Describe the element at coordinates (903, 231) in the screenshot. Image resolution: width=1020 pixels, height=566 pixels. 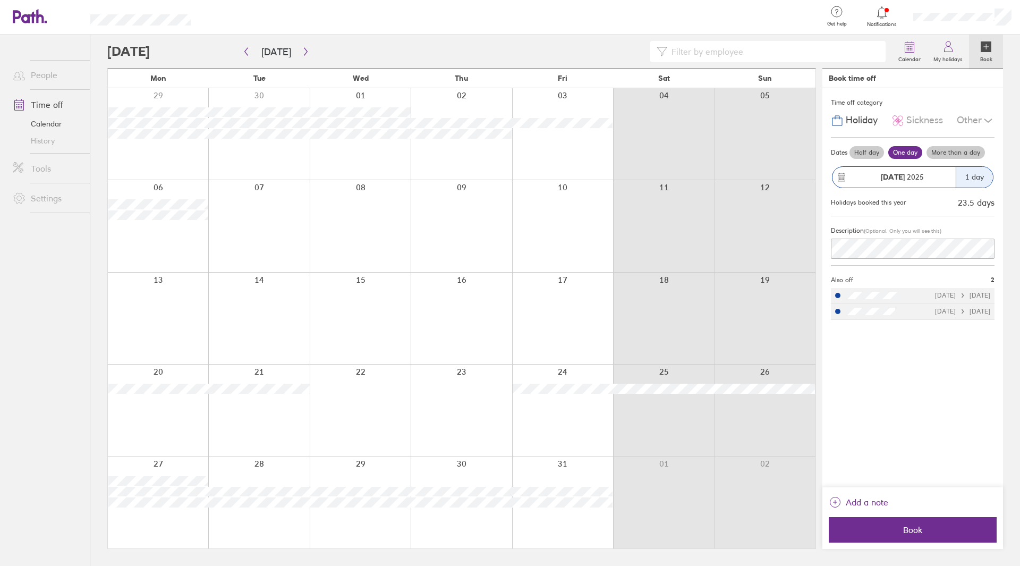
I see `span: (Optional. Only you will see this)` at that location.